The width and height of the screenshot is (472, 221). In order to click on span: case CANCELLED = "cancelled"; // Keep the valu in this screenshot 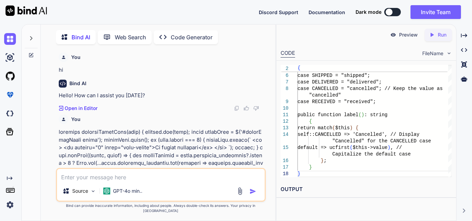, I will do `click(364, 89)`.